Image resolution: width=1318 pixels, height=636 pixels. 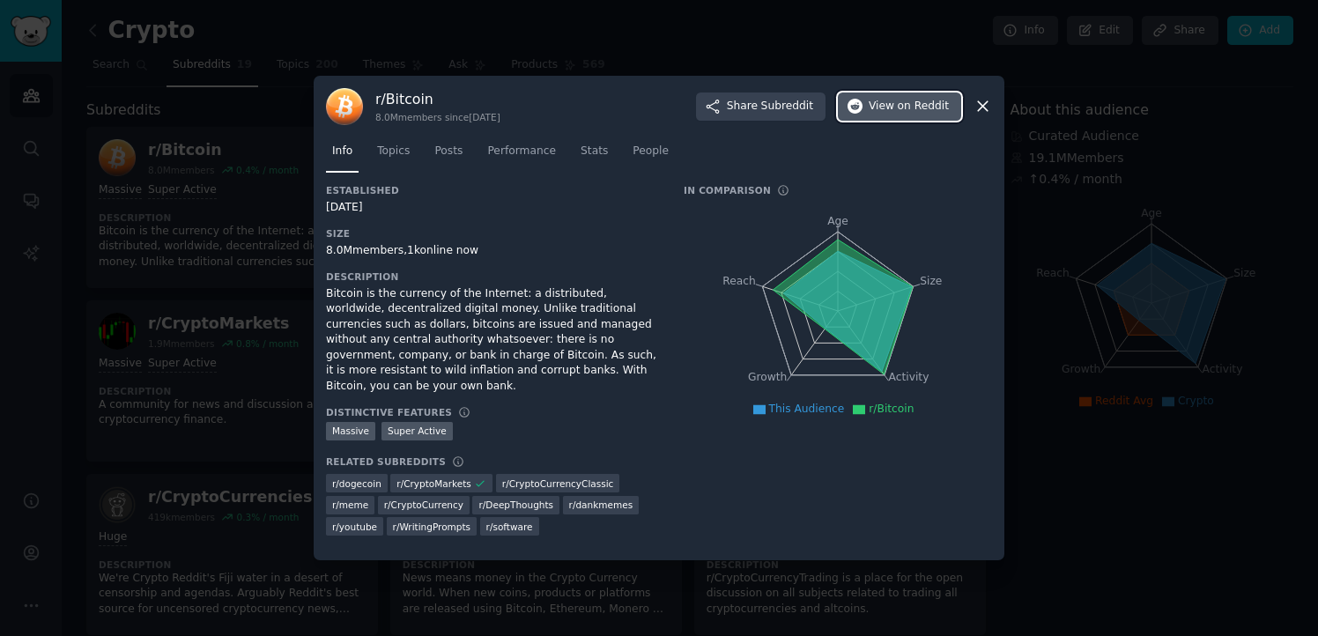 I want to click on tspan: Activity, so click(x=909, y=377).